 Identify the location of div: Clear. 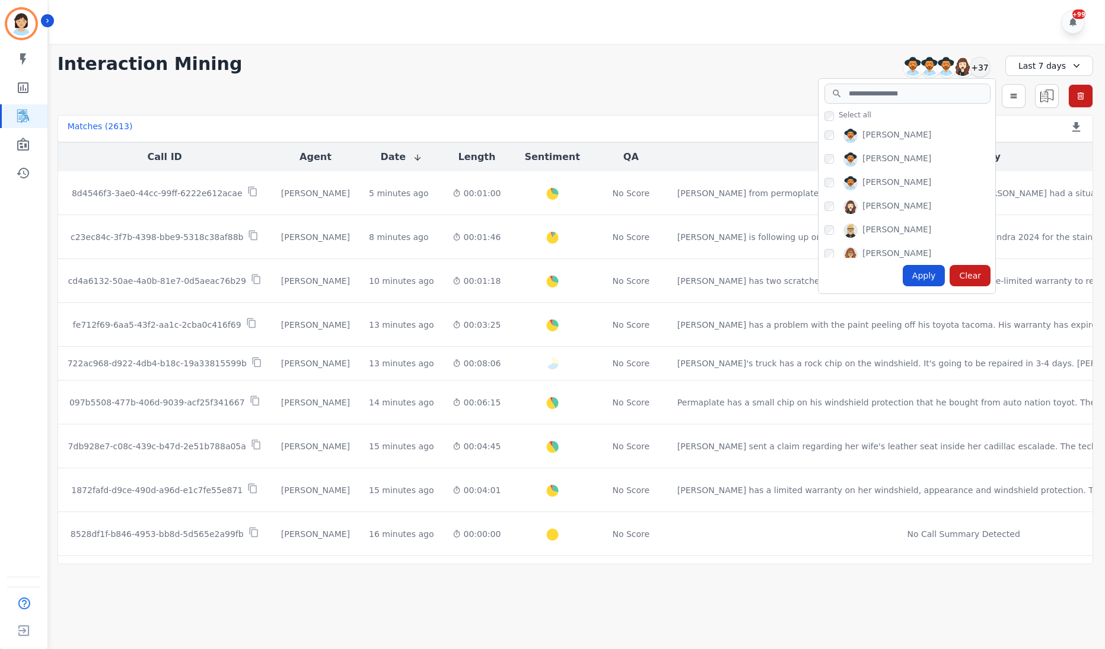
(969, 276).